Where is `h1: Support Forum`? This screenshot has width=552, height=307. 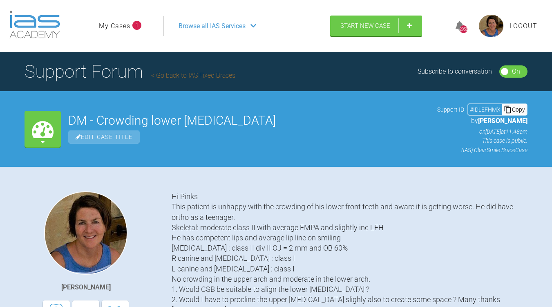
h1: Support Forum is located at coordinates (130, 71).